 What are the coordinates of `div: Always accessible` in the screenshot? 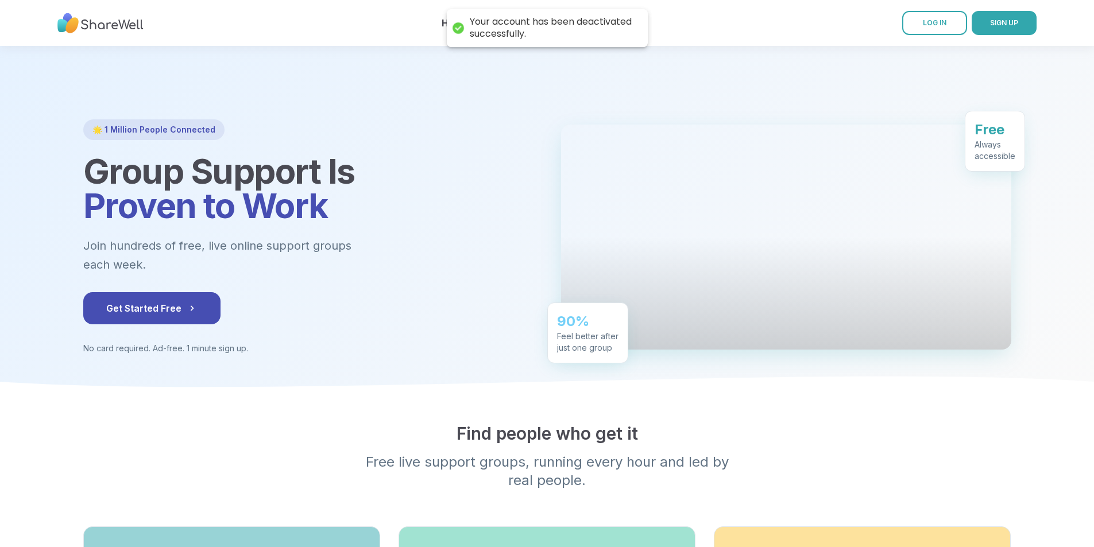 It's located at (995, 150).